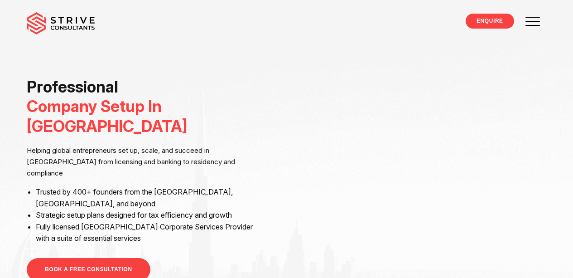  I want to click on img: main-logo.svg, so click(61, 24).